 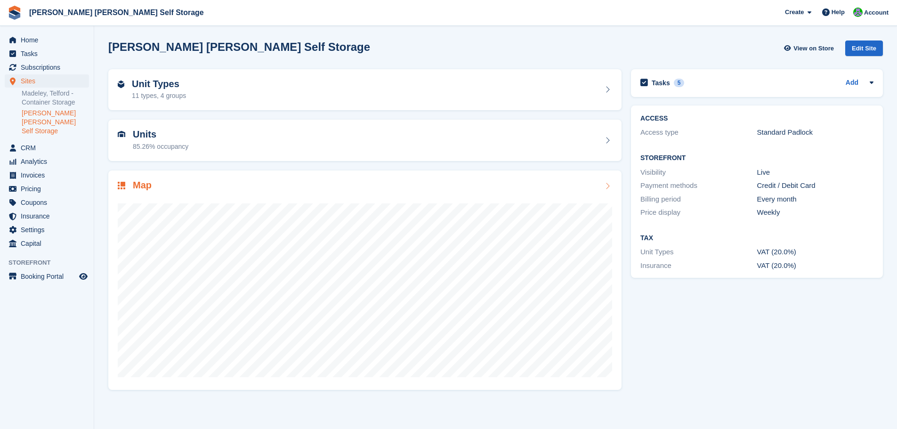 What do you see at coordinates (679, 83) in the screenshot?
I see `div: 5` at bounding box center [679, 83].